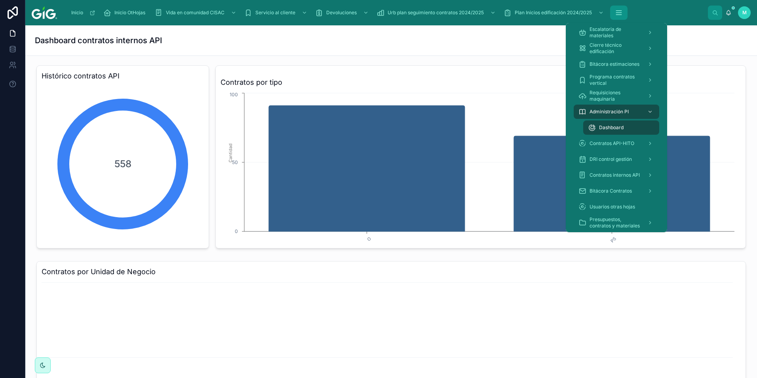 Image resolution: width=757 pixels, height=378 pixels. Describe the element at coordinates (83, 13) in the screenshot. I see `a: Inicio` at that location.